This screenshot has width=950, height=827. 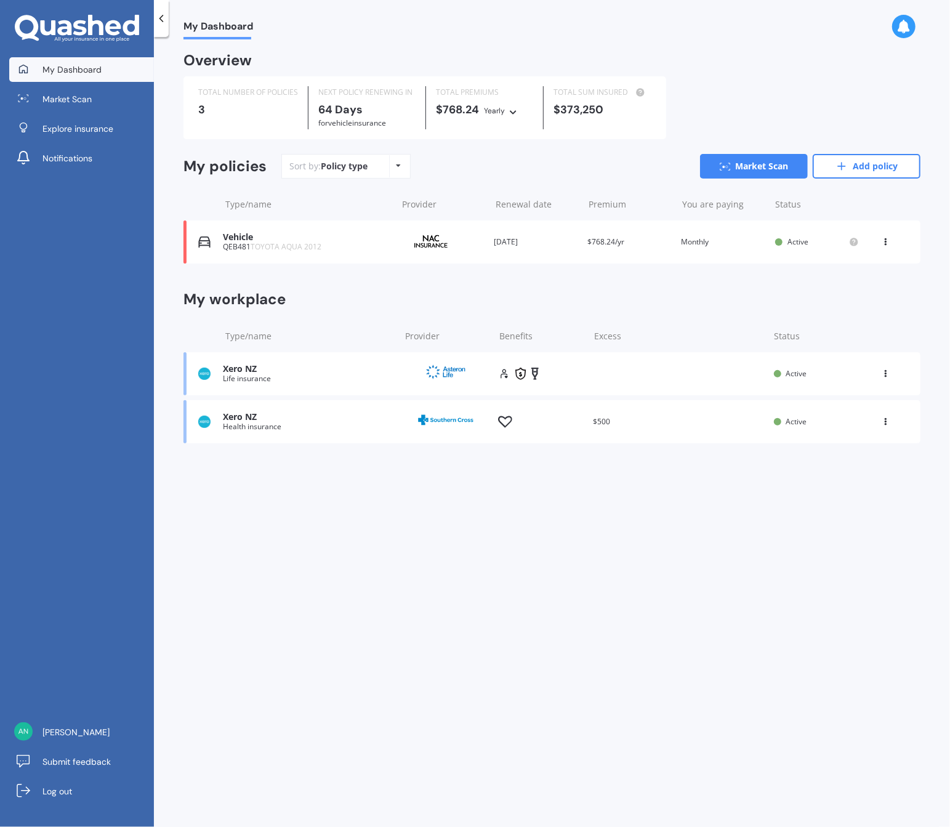 I want to click on div: TOTAL PREMIUMS, so click(x=485, y=92).